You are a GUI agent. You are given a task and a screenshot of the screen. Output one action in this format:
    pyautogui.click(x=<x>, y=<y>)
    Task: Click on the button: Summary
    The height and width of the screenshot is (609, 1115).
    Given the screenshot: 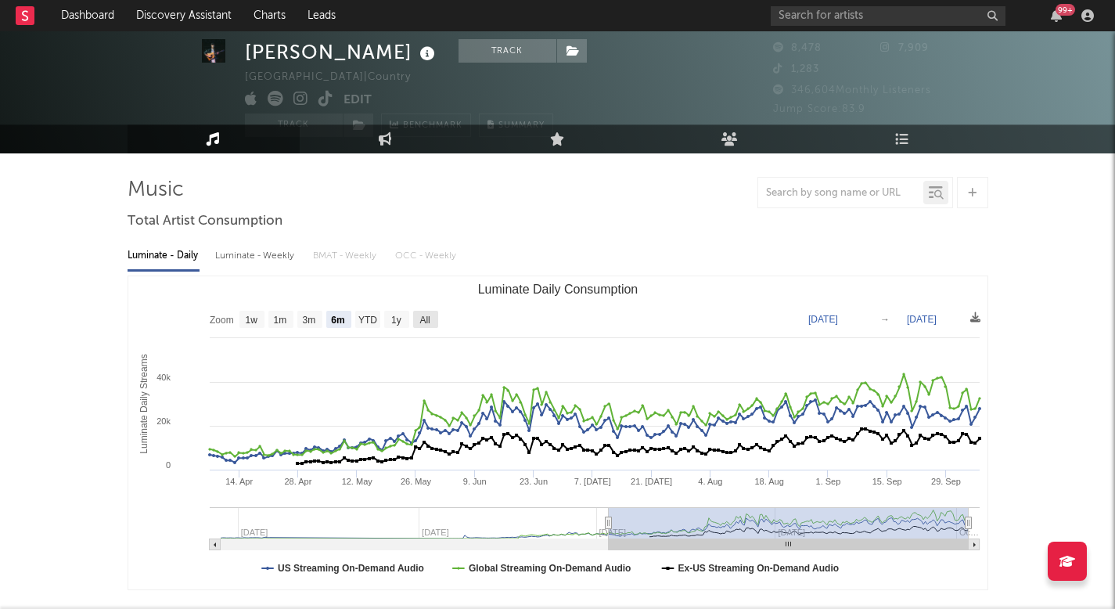 What is the action you would take?
    pyautogui.click(x=516, y=125)
    